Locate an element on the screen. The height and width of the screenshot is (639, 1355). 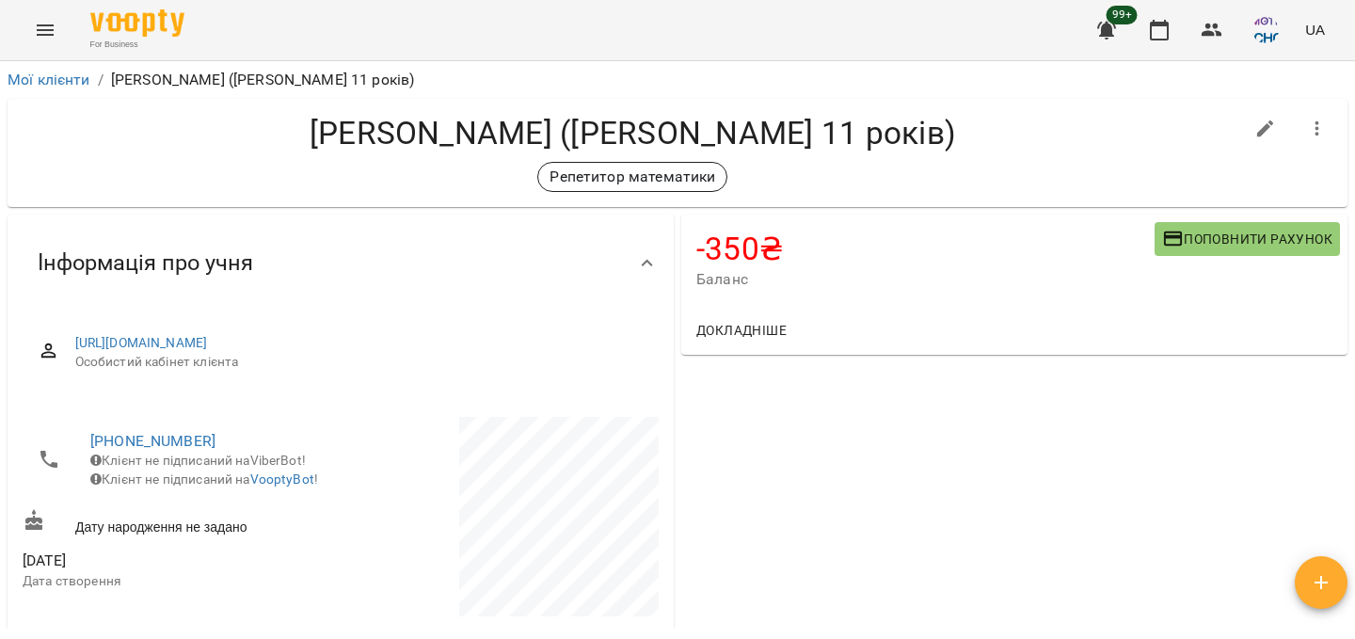
p: Репетитор математики is located at coordinates (633, 177).